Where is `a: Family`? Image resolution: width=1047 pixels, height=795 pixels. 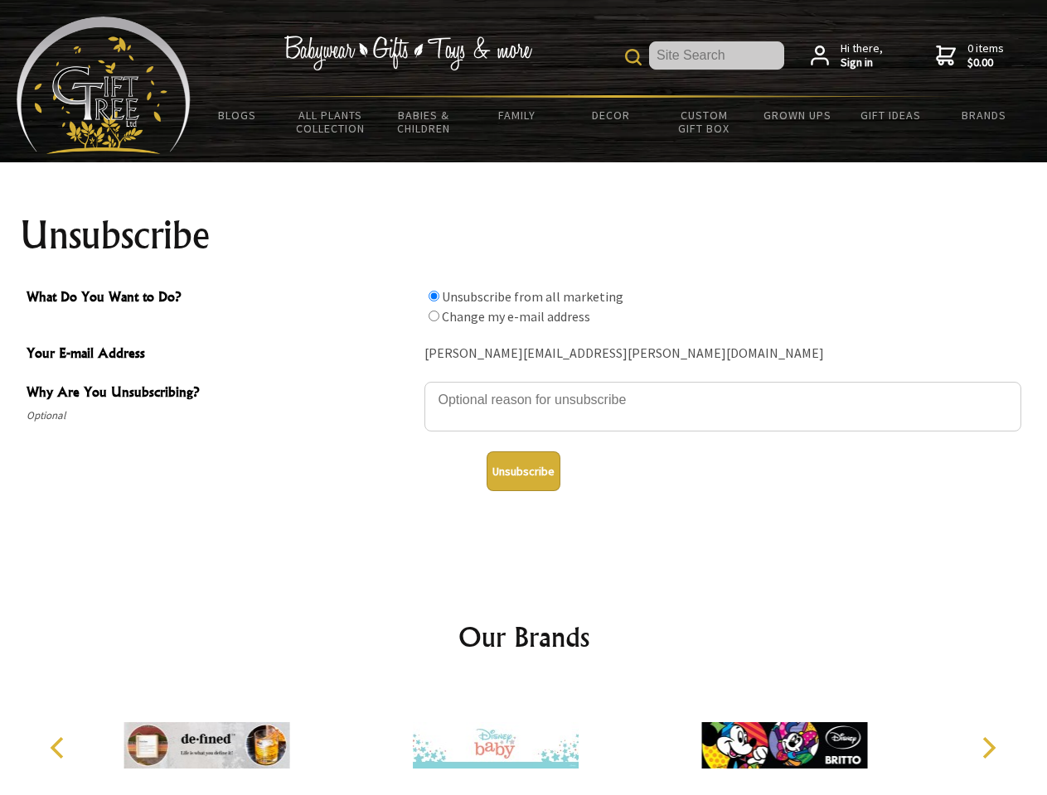 a: Family is located at coordinates (517, 115).